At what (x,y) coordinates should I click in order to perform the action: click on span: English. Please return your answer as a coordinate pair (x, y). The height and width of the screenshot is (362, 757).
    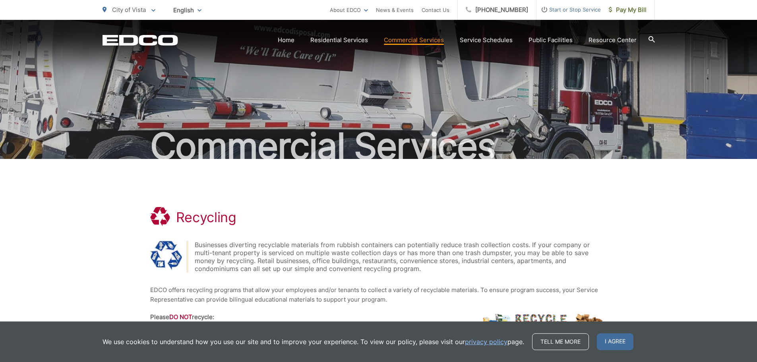
    Looking at the image, I should click on (187, 10).